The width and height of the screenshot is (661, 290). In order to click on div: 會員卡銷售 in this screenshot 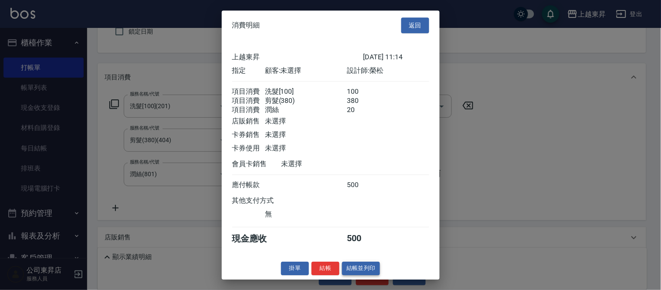, I will do `click(257, 164)`.